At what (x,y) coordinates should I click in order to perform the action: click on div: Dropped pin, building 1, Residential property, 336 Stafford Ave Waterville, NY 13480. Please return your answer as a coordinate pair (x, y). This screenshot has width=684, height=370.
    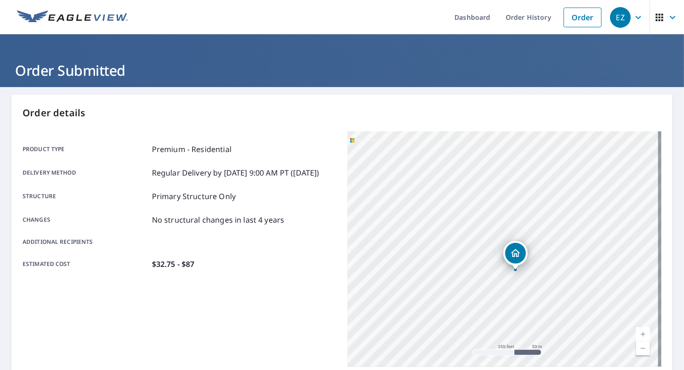
    Looking at the image, I should click on (516, 256).